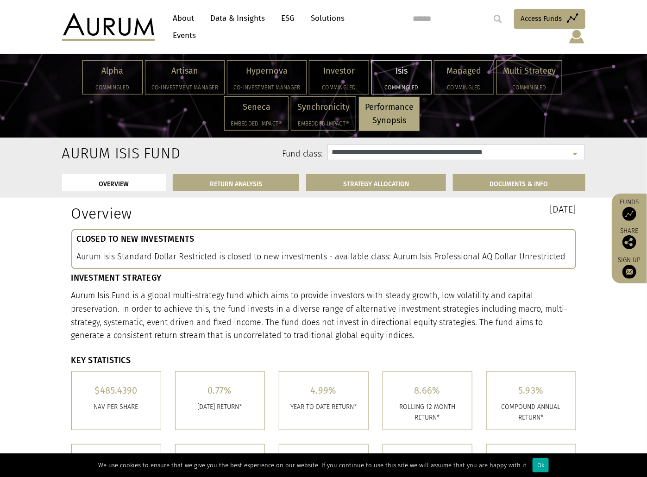 The height and width of the screenshot is (477, 647). Describe the element at coordinates (498, 19) in the screenshot. I see `input: Submit` at that location.